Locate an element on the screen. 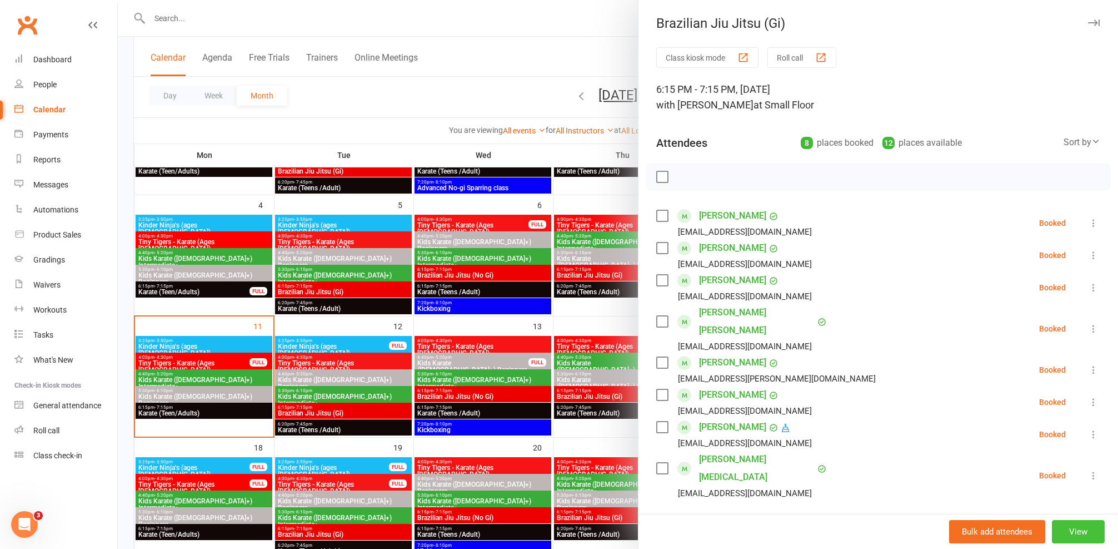 The height and width of the screenshot is (549, 1118). div: places available is located at coordinates (922, 143).